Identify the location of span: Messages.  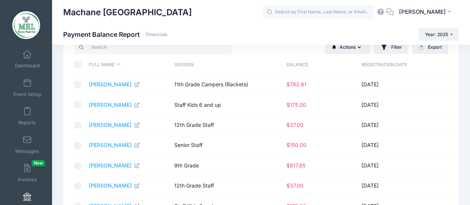
(27, 151).